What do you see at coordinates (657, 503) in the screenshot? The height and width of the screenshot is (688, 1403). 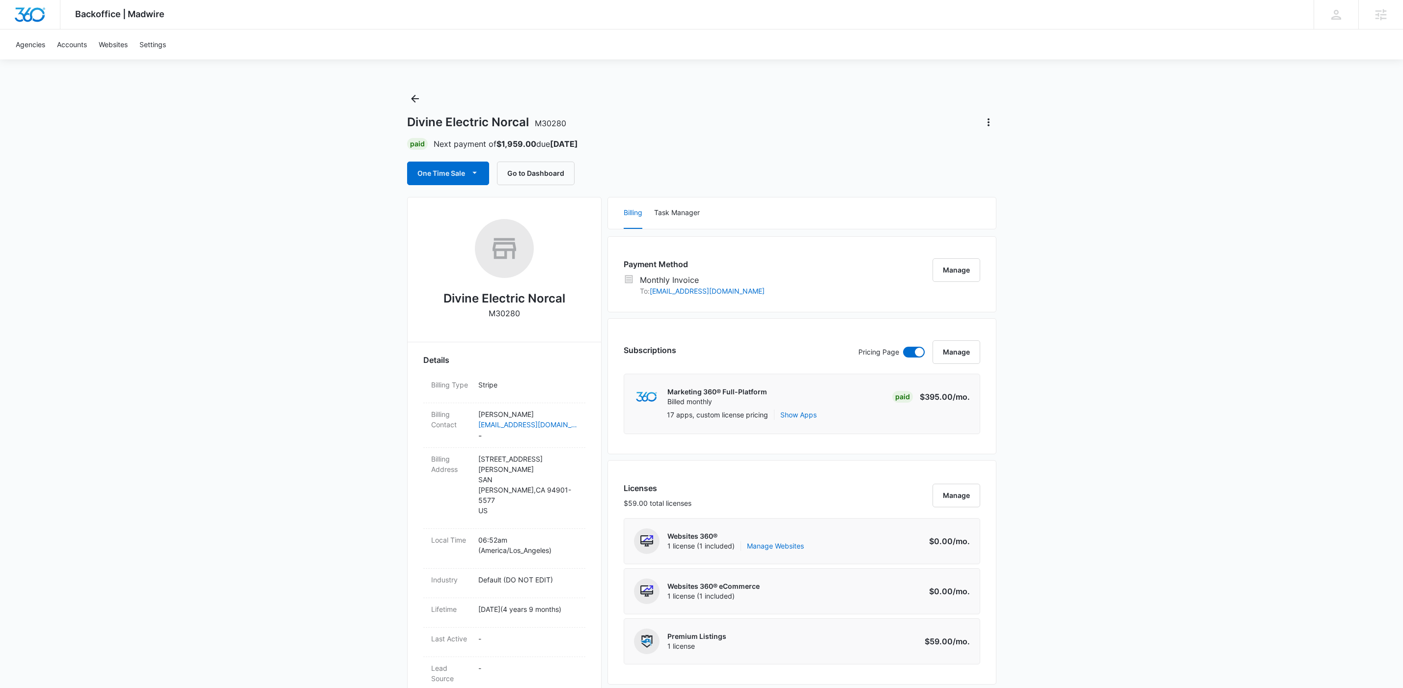 I see `p: $59.00 total licenses` at bounding box center [657, 503].